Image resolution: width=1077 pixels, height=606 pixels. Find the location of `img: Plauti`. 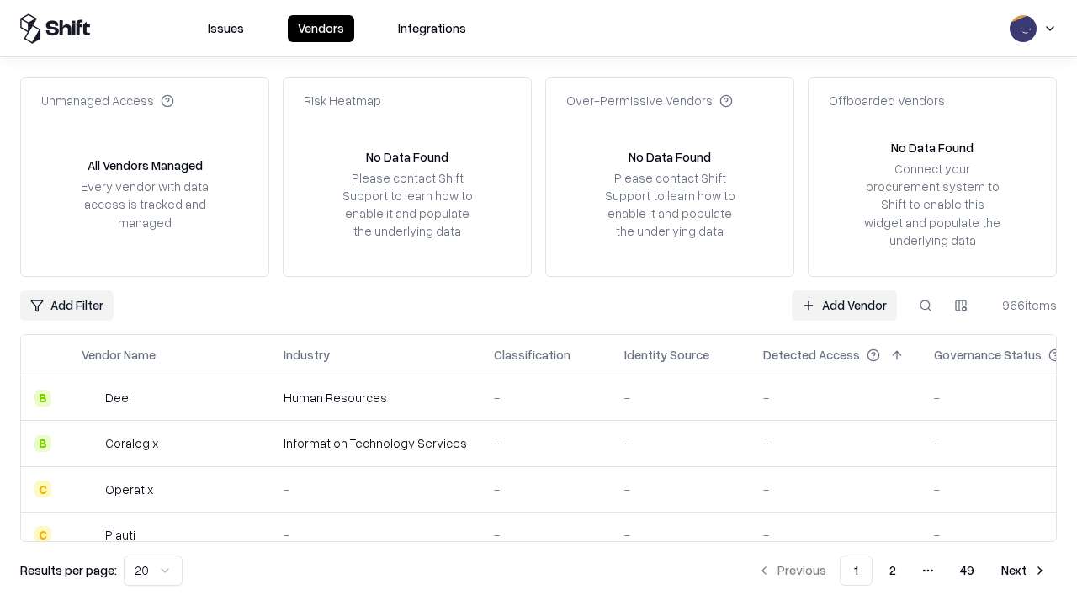

img: Plauti is located at coordinates (90, 534).